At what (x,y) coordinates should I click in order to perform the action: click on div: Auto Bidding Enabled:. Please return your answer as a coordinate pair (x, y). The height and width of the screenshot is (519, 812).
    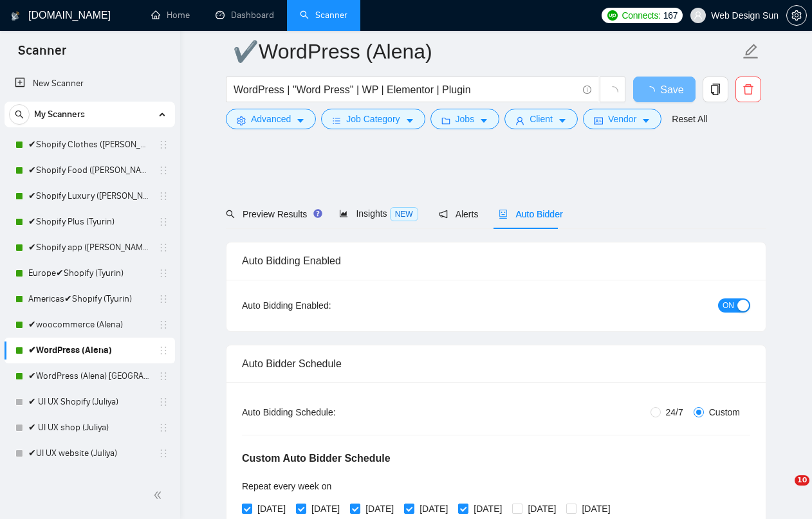
    Looking at the image, I should click on (326, 306).